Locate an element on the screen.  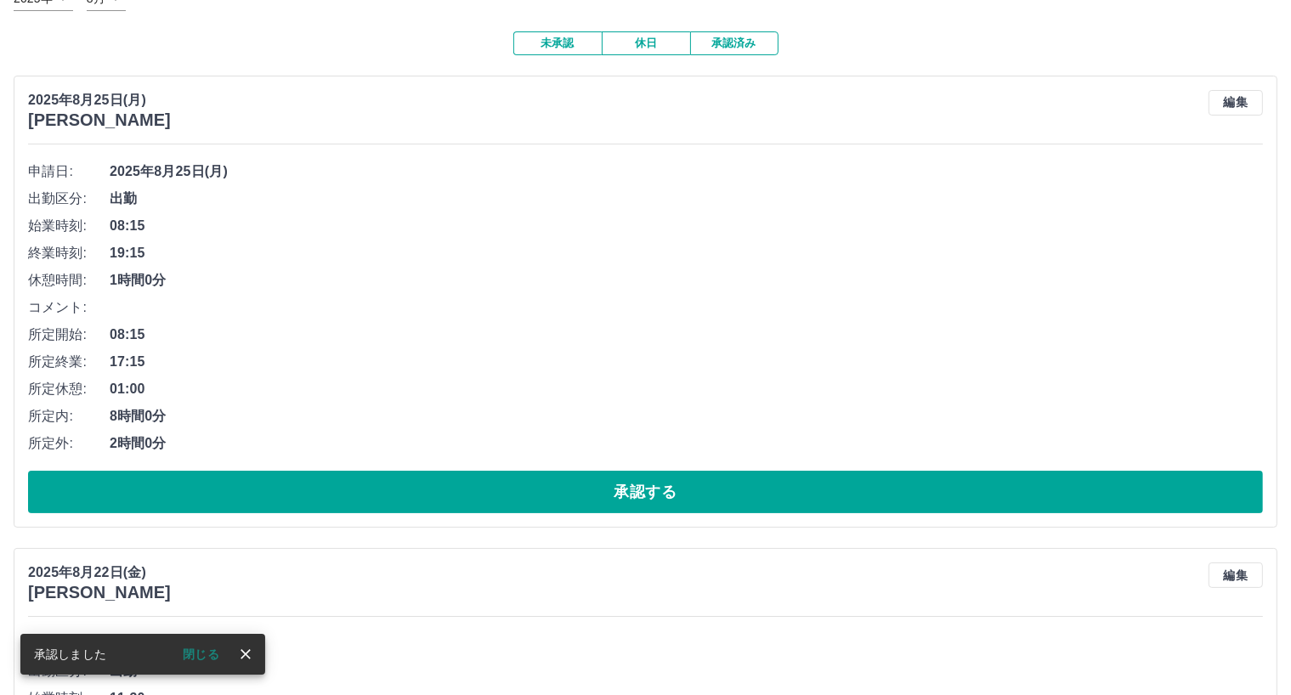
span: 出勤区分: is located at coordinates (69, 199).